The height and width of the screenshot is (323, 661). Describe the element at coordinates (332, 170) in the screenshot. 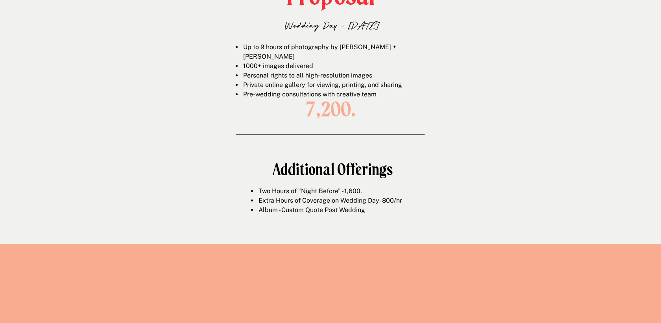

I see `h1: Additional Offerings` at that location.